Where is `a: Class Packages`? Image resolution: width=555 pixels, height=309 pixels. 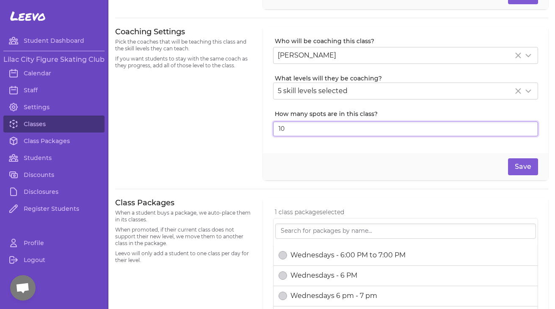
a: Class Packages is located at coordinates (54, 141).